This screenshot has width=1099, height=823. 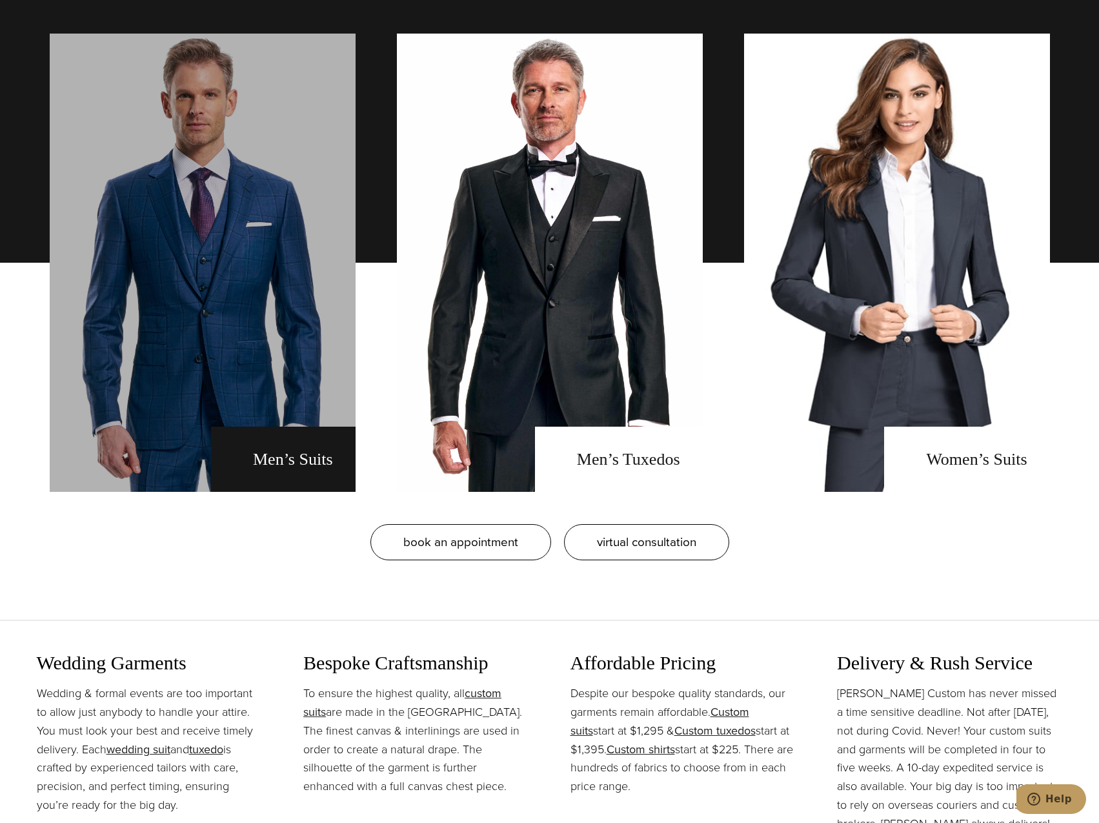 What do you see at coordinates (461, 542) in the screenshot?
I see `a: book an appointment` at bounding box center [461, 542].